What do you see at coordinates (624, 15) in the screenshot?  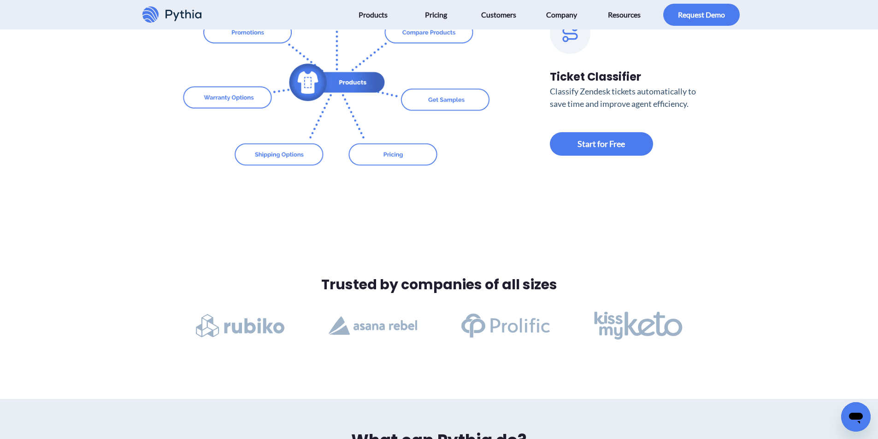 I see `span: Resources` at bounding box center [624, 15].